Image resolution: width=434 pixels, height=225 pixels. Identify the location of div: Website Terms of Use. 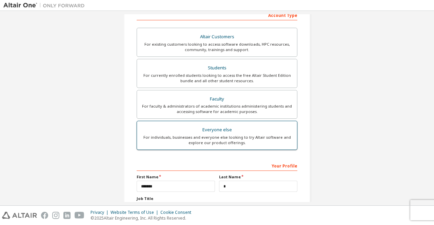
(135, 213).